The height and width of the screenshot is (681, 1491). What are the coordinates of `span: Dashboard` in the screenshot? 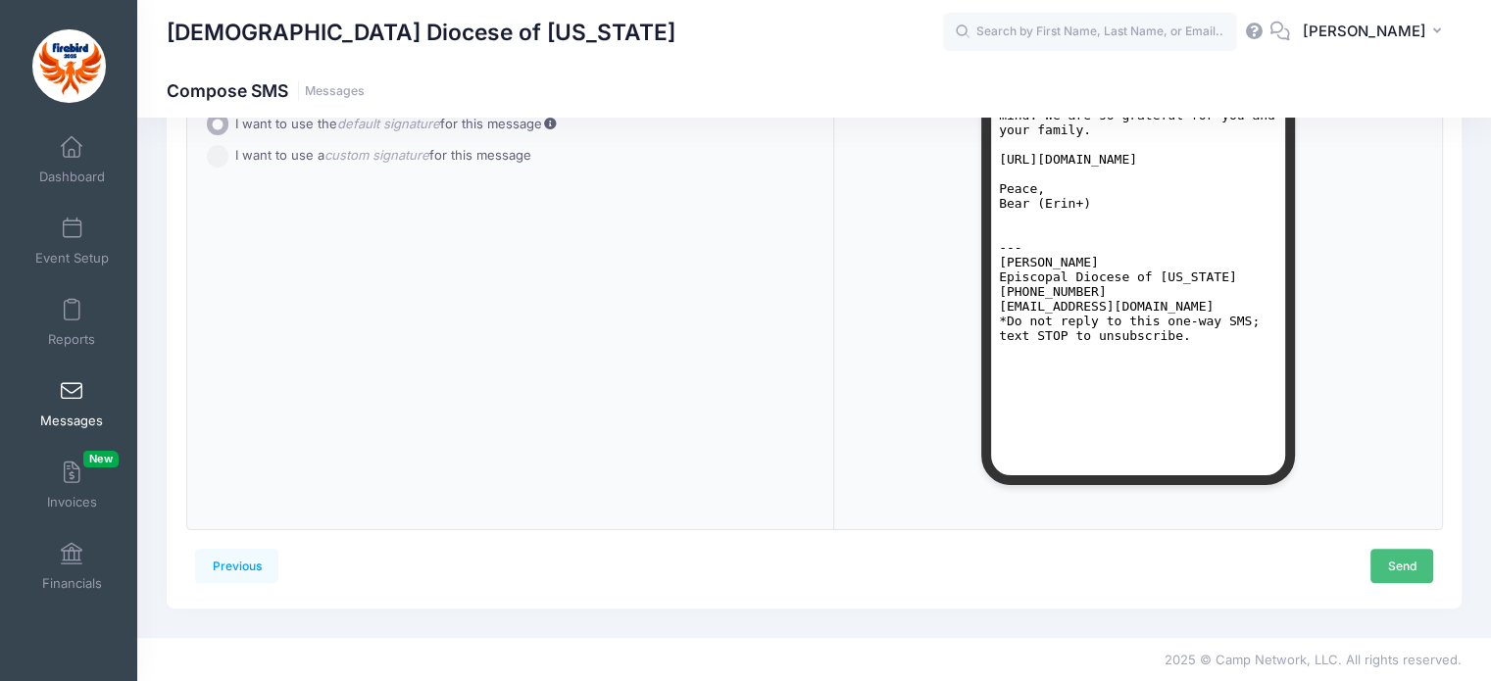 It's located at (72, 176).